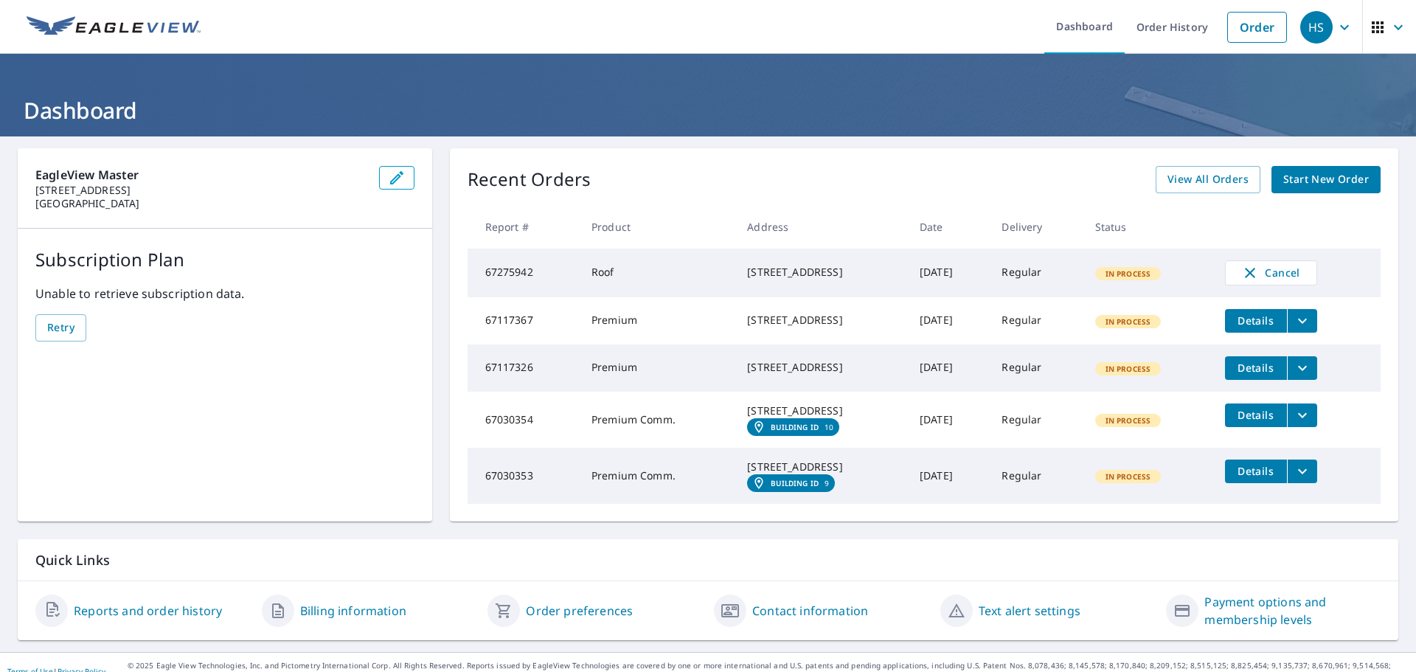 The height and width of the screenshot is (672, 1416). I want to click on a: Text alert settings, so click(1030, 611).